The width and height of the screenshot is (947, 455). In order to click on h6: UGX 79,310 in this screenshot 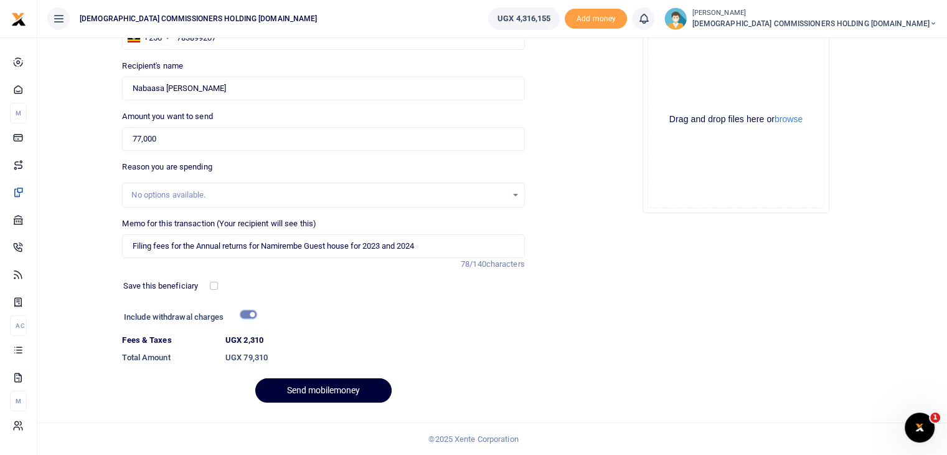, I will do `click(375, 357)`.